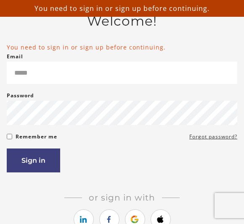 The width and height of the screenshot is (244, 224). I want to click on span: Or sign in with, so click(122, 198).